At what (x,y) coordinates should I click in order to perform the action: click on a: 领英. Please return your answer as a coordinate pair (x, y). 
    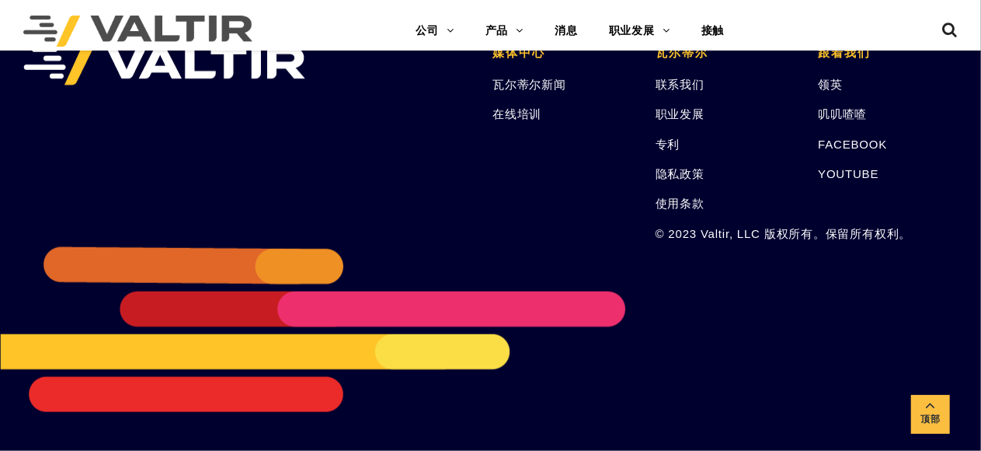
    Looking at the image, I should click on (830, 84).